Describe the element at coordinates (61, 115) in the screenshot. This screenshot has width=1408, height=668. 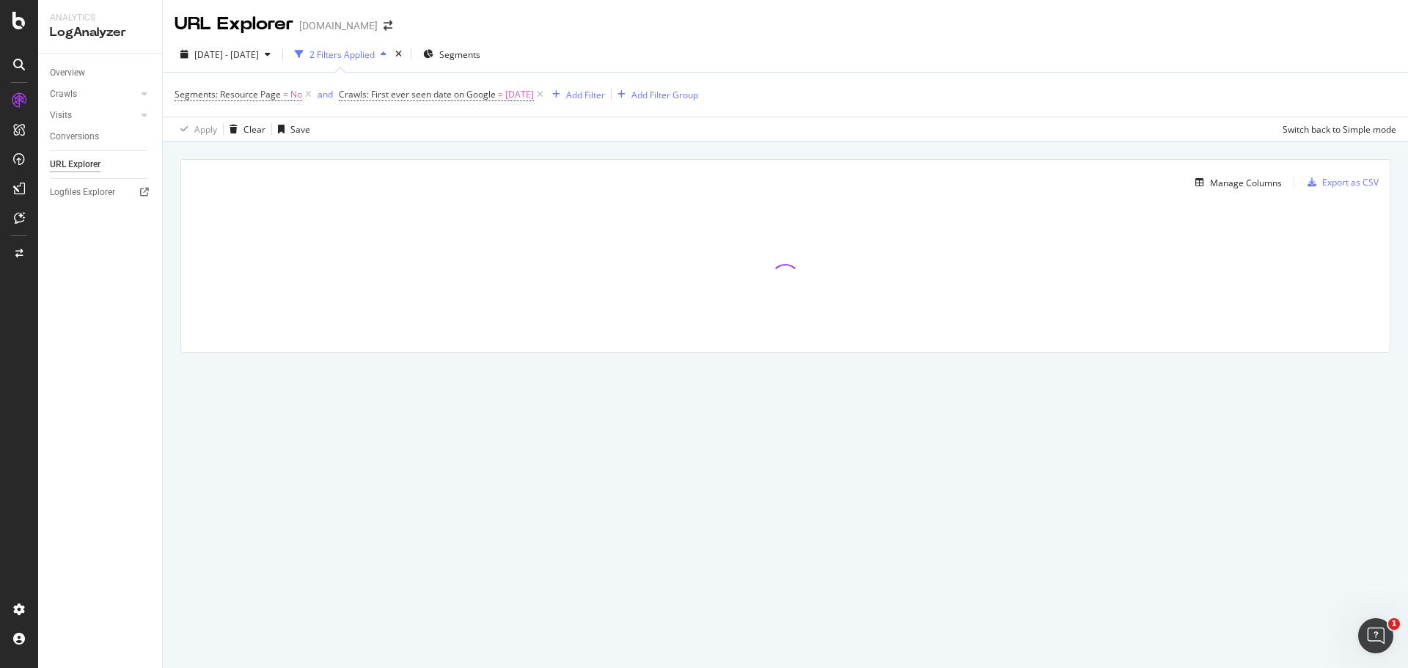
I see `div: Visits` at that location.